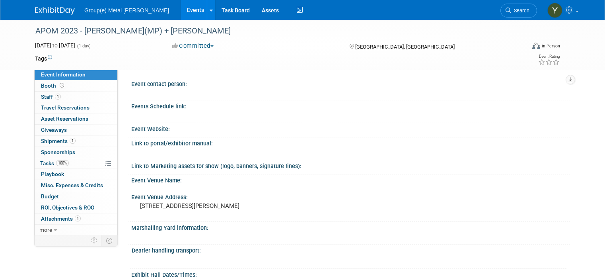 The height and width of the screenshot is (280, 605). I want to click on a: Sponsorships, so click(76, 152).